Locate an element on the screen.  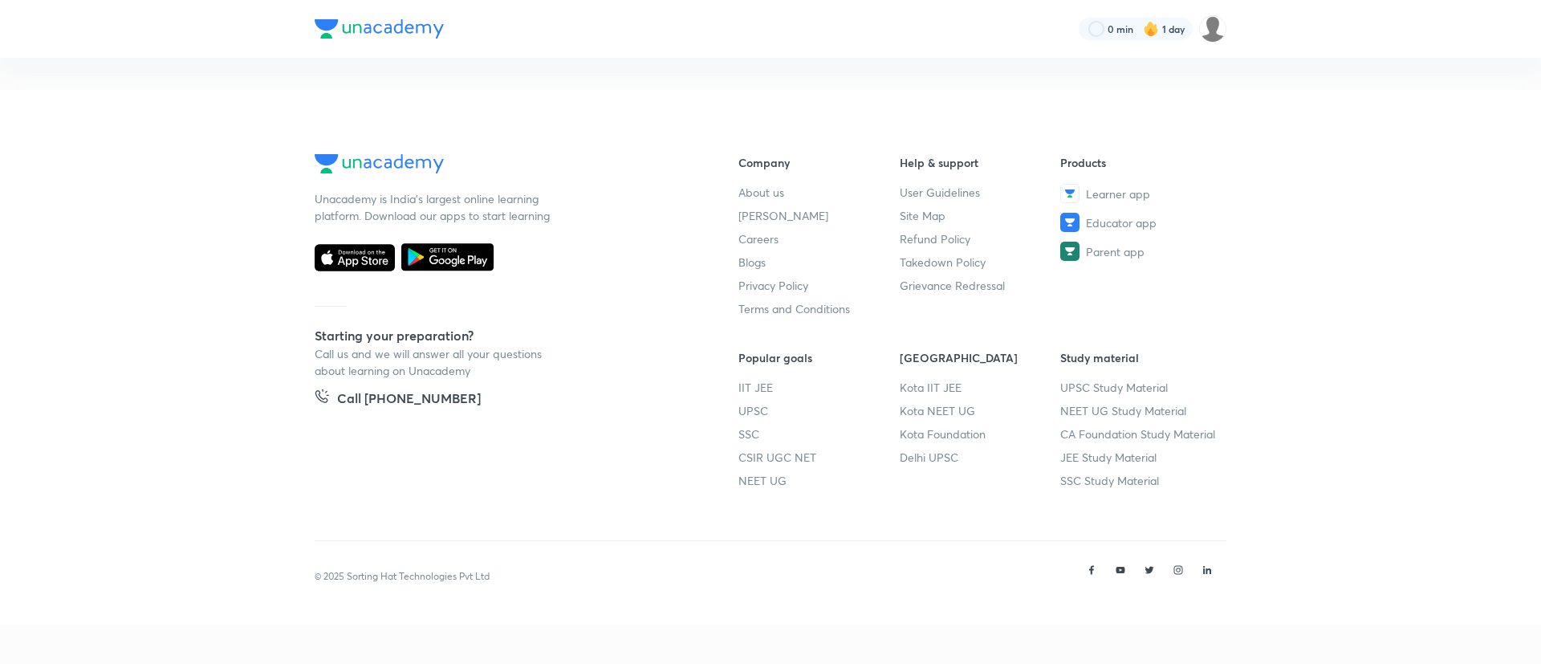
p: © 2025 Sorting Hat Technologies Pvt Ltd is located at coordinates (402, 576).